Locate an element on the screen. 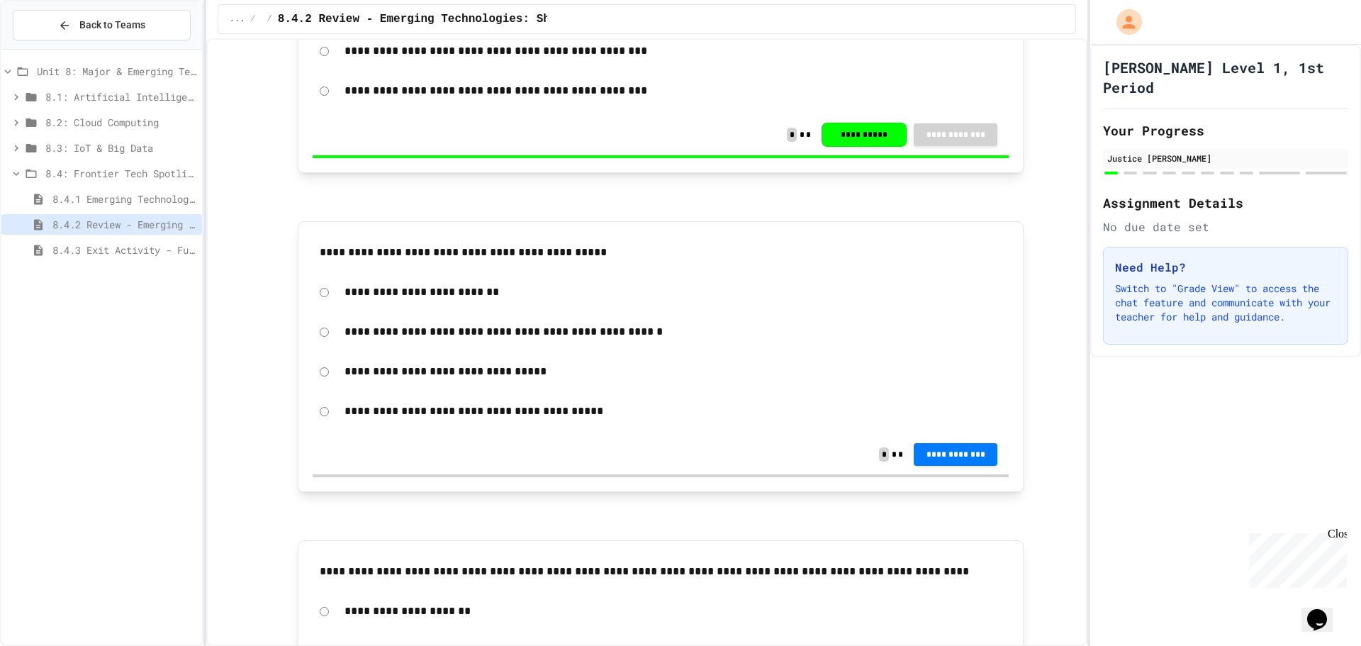  span: 8.3: IoT & Big Data is located at coordinates (121, 147).